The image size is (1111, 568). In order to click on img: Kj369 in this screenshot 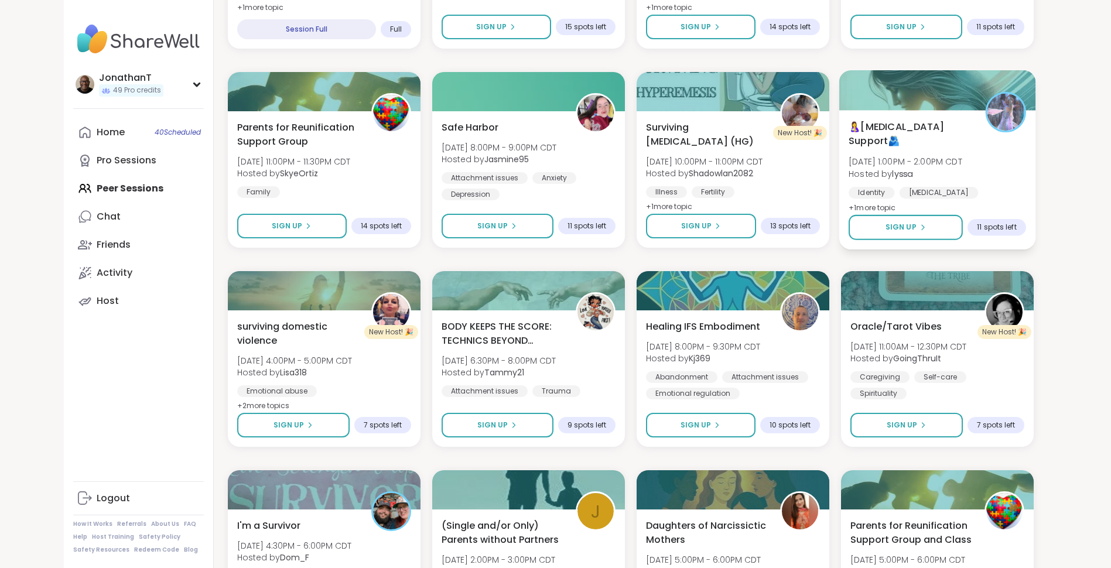, I will do `click(800, 312)`.